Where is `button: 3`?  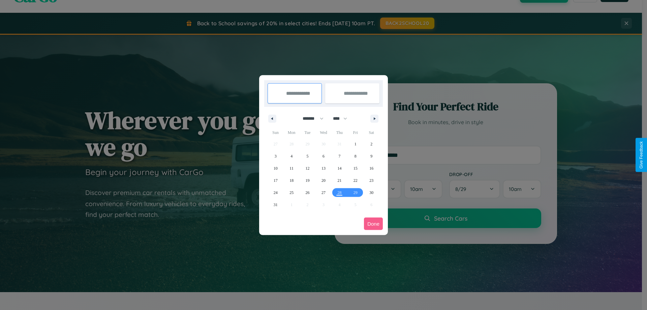
button: 3 is located at coordinates (275, 156).